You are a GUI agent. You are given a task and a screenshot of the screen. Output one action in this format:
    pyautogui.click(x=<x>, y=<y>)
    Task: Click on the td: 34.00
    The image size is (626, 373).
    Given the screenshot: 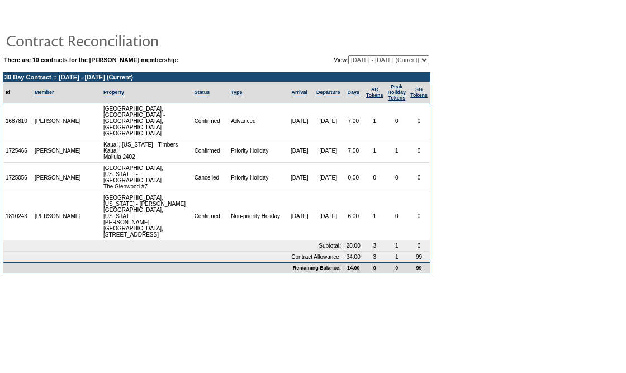 What is the action you would take?
    pyautogui.click(x=353, y=257)
    